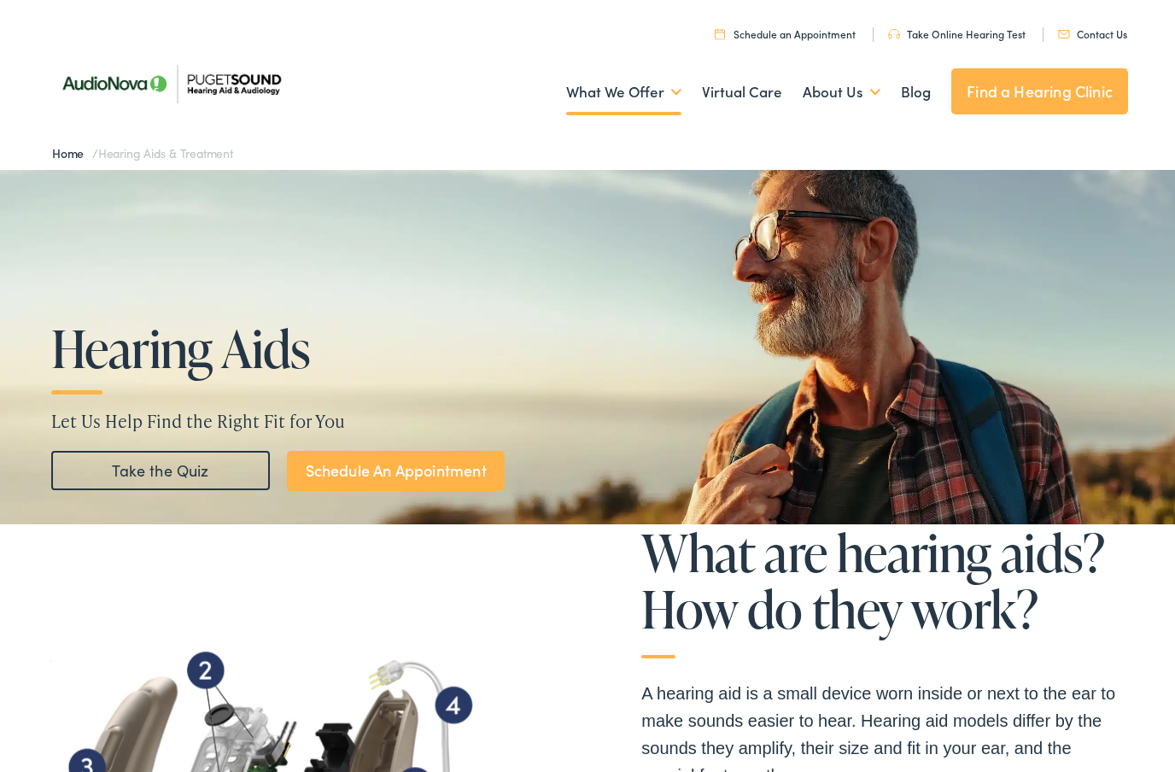 Image resolution: width=1175 pixels, height=772 pixels. What do you see at coordinates (311, 348) in the screenshot?
I see `h1: Hearing Aids` at bounding box center [311, 348].